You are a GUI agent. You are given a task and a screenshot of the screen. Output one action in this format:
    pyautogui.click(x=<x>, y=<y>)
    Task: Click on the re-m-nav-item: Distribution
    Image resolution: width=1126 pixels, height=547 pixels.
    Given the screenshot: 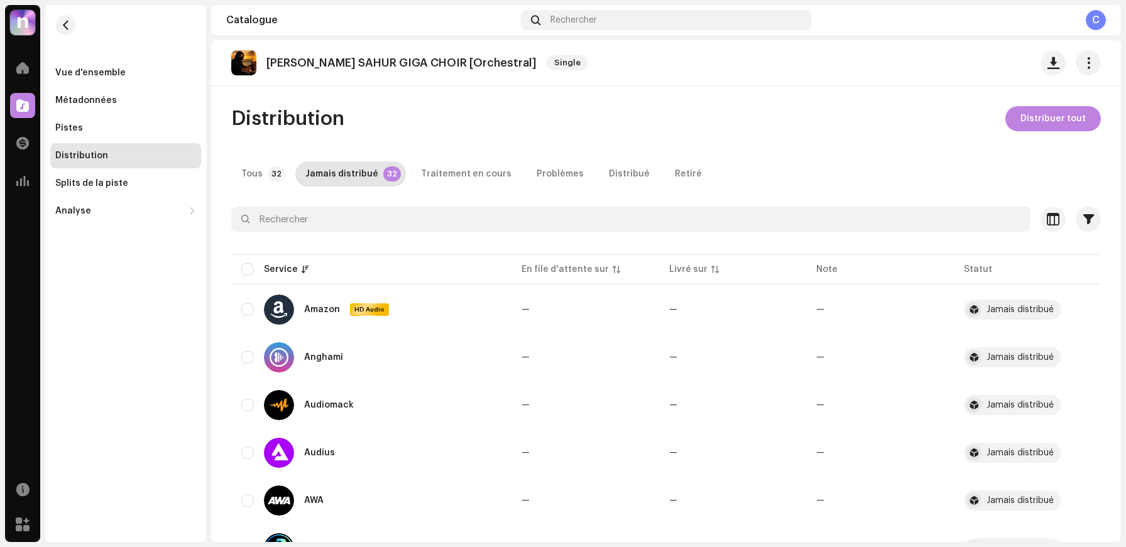 What is the action you would take?
    pyautogui.click(x=126, y=156)
    